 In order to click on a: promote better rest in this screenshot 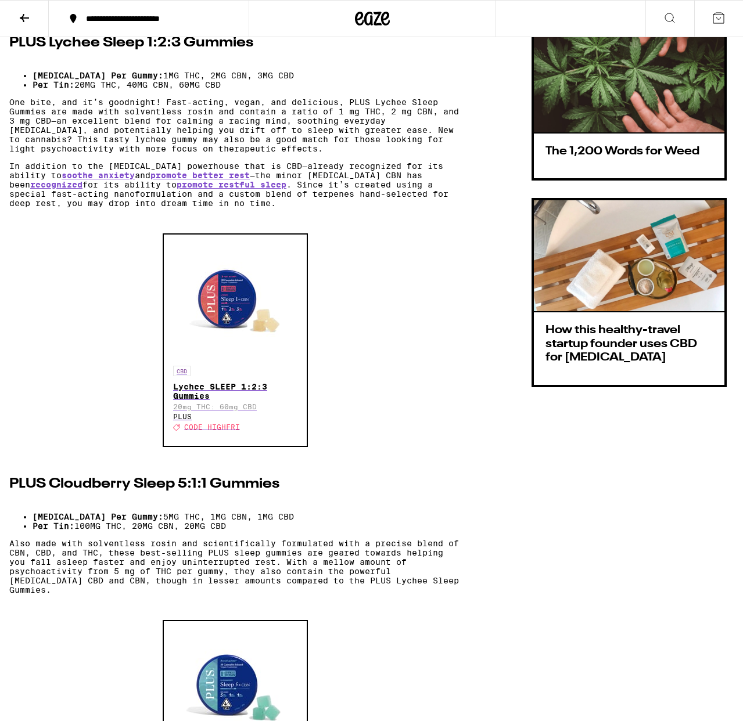, I will do `click(200, 175)`.